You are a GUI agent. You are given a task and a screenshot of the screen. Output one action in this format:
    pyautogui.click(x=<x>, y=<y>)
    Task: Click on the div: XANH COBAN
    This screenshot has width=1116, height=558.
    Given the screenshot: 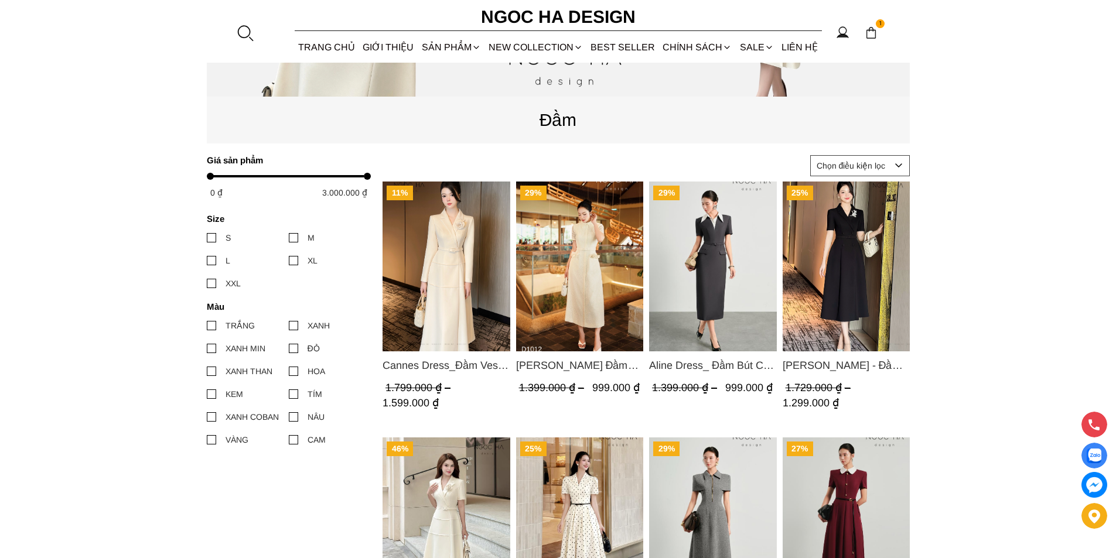 What is the action you would take?
    pyautogui.click(x=252, y=417)
    